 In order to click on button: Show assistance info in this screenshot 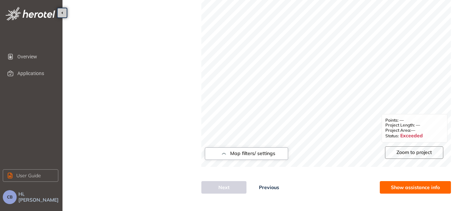, I will do `click(415, 187)`.